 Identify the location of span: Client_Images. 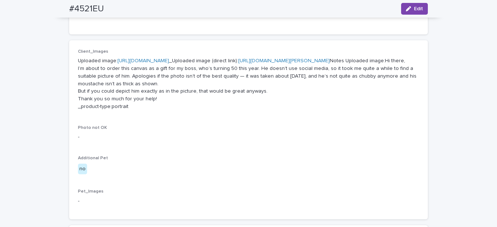
(93, 52).